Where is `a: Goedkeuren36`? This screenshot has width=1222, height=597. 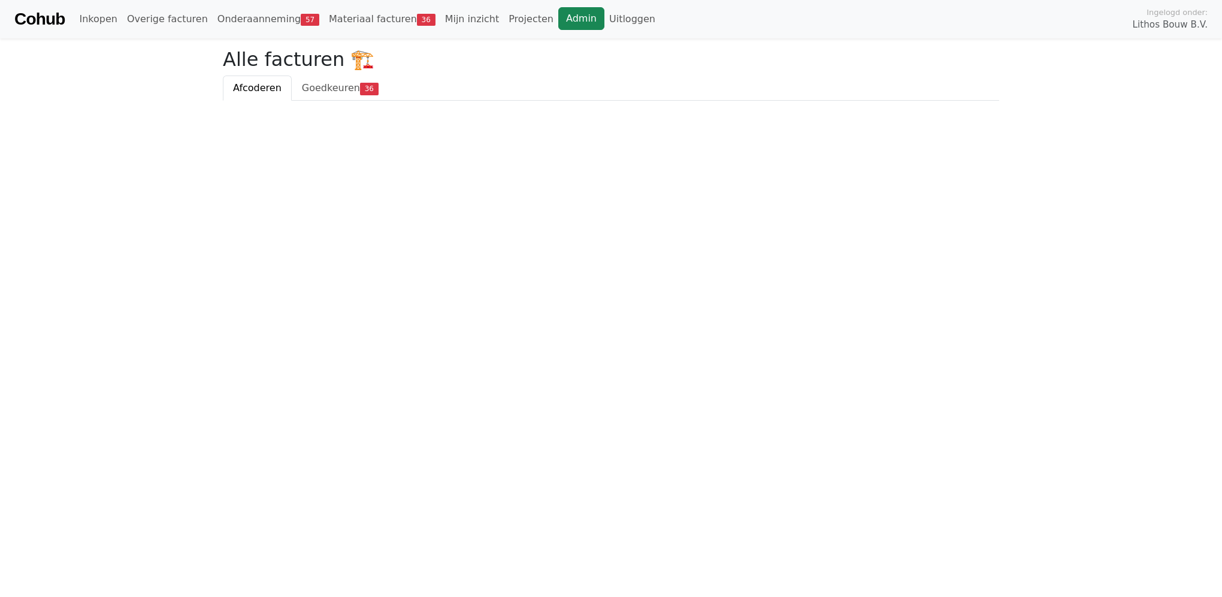
a: Goedkeuren36 is located at coordinates (340, 88).